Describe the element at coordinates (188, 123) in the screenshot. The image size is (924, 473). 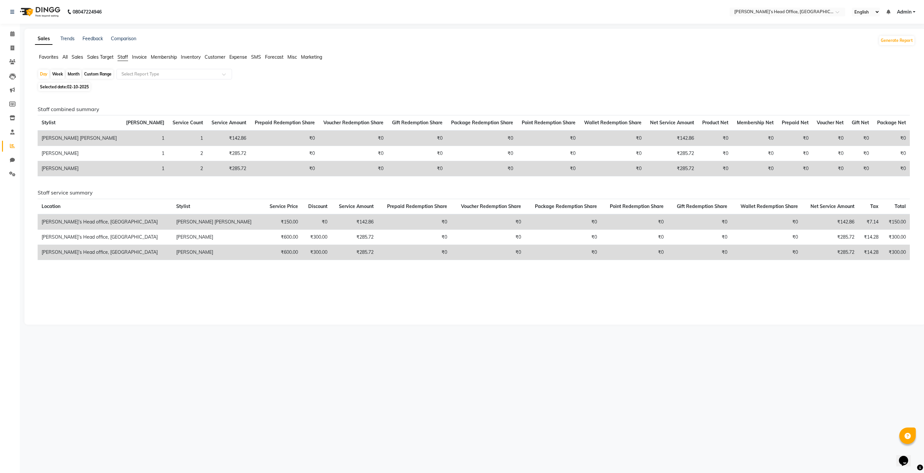
I see `span: Service Count` at that location.